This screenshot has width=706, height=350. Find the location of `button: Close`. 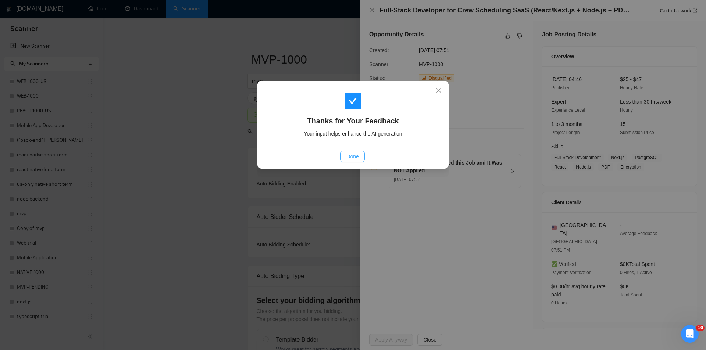

button: Close is located at coordinates (438, 91).